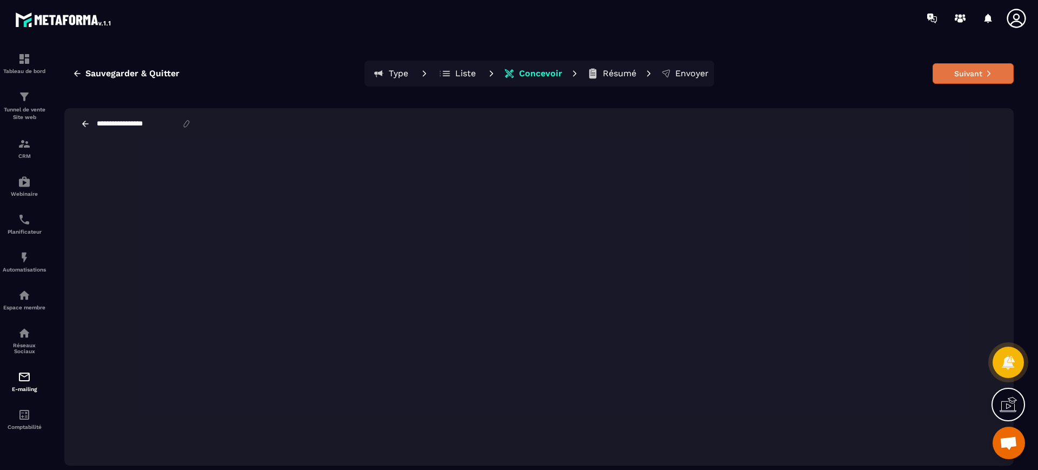  Describe the element at coordinates (24, 377) in the screenshot. I see `img: email` at that location.